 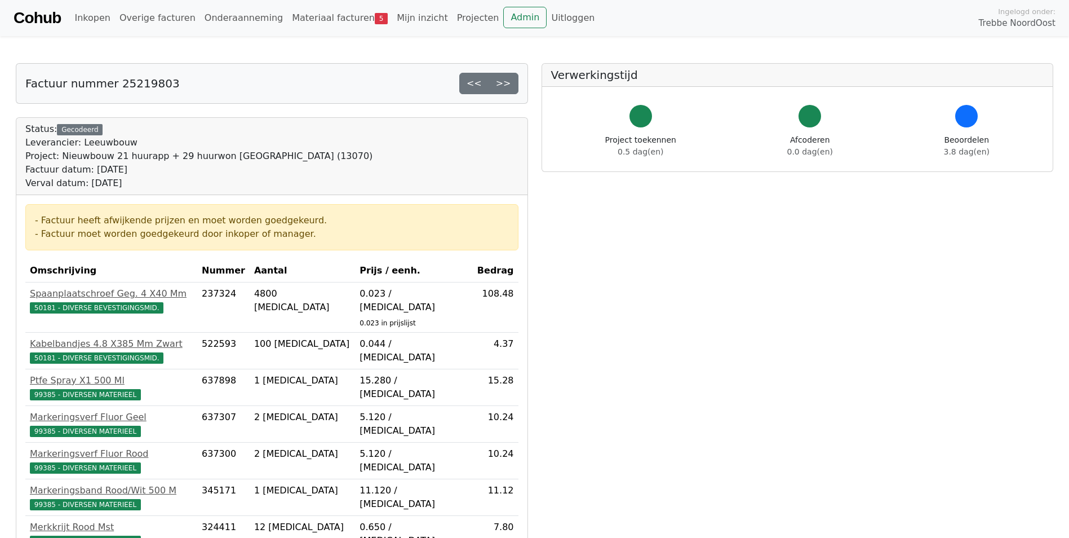 I want to click on a: Mijn inzicht, so click(x=422, y=18).